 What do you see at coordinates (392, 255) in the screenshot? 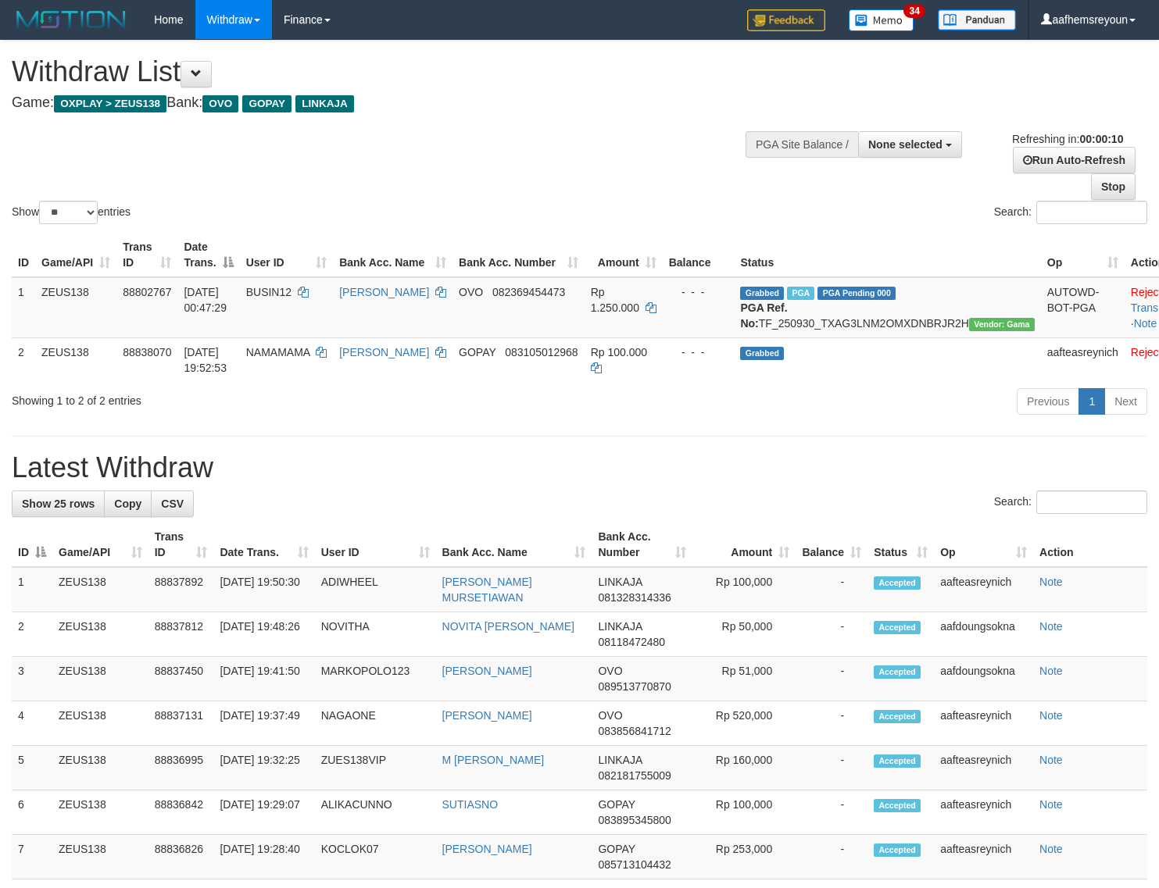
I see `th: Bank Acc. Name: activate to sort column ascending` at bounding box center [392, 255].